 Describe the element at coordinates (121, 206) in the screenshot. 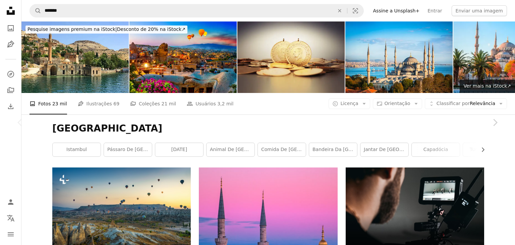

I see `a: Balão de ar quente colorido voando sobre a Capadócia, Turquia.` at that location.